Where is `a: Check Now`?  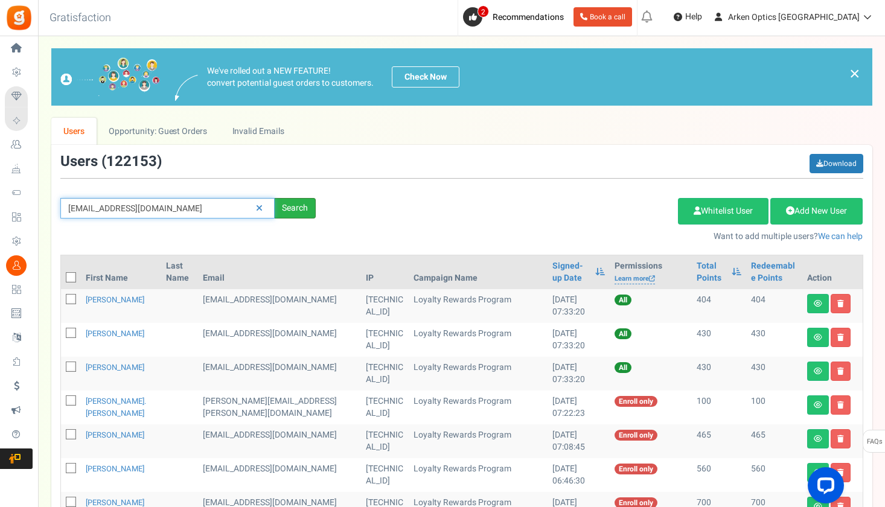
a: Check Now is located at coordinates (426, 77).